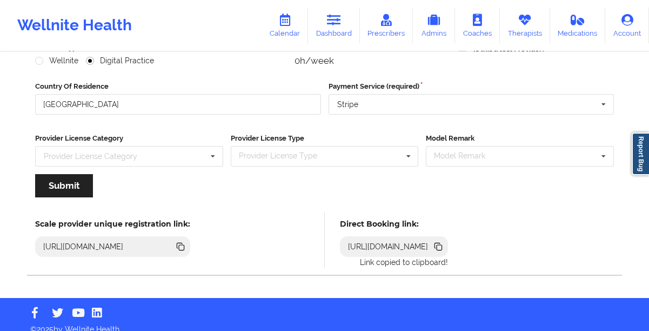 This screenshot has width=649, height=331. What do you see at coordinates (627, 25) in the screenshot?
I see `a: Account` at bounding box center [627, 25].